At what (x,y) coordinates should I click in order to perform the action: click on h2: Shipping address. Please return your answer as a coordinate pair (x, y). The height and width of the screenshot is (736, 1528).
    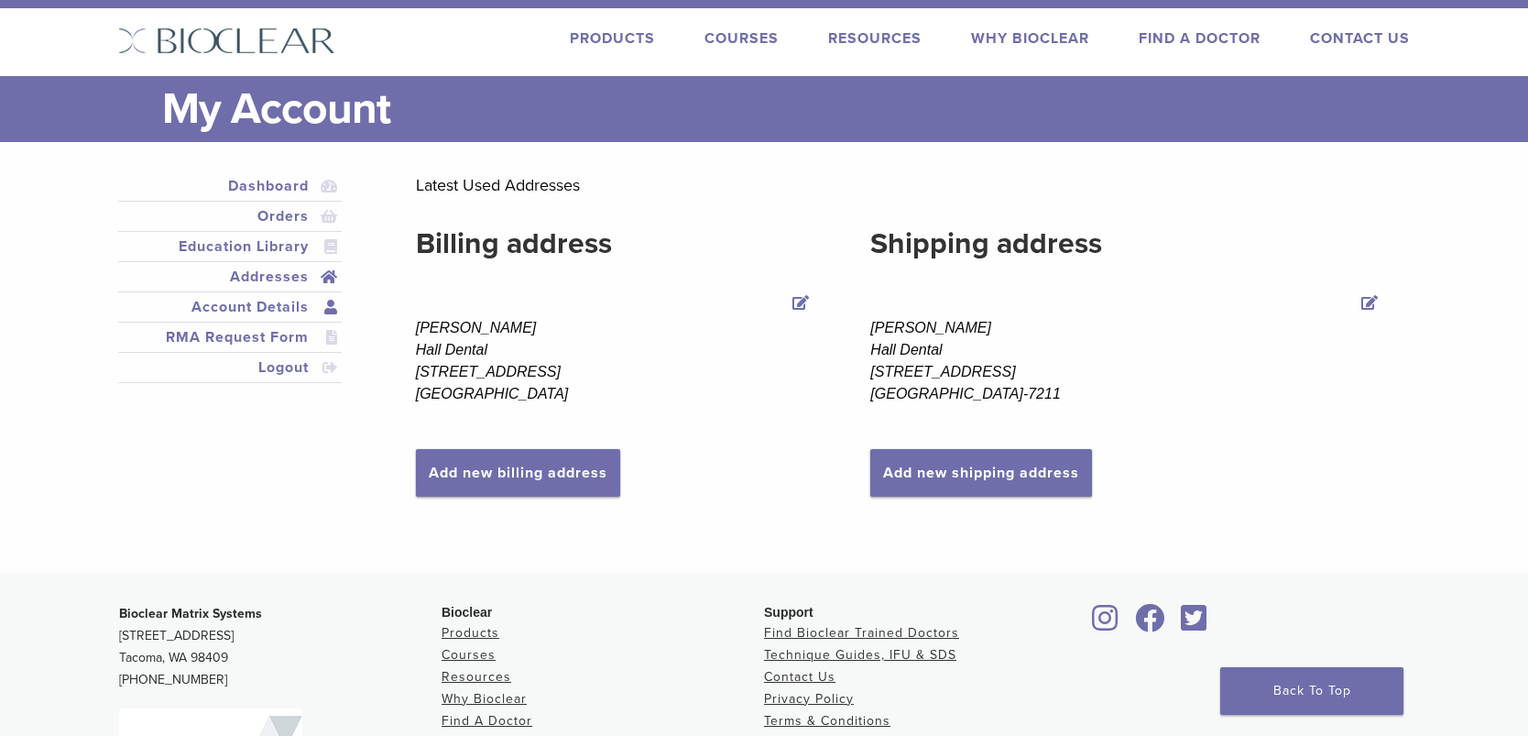
    Looking at the image, I should click on (1126, 244).